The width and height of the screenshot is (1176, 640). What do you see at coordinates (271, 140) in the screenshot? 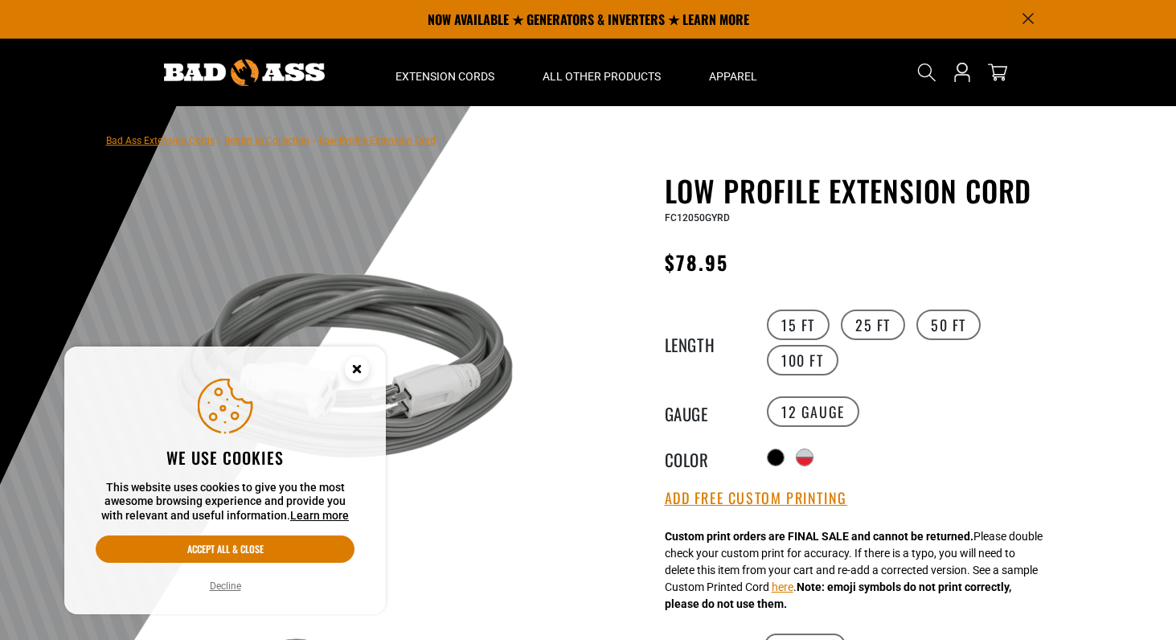
I see `nav: breadcrumbs` at bounding box center [271, 140].